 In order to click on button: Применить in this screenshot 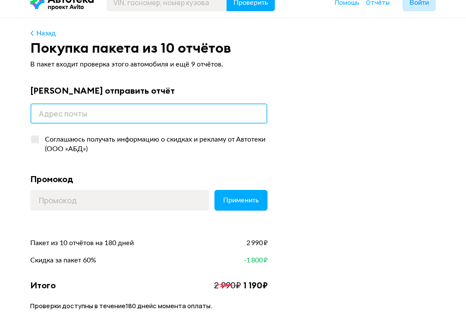, I will do `click(241, 200)`.